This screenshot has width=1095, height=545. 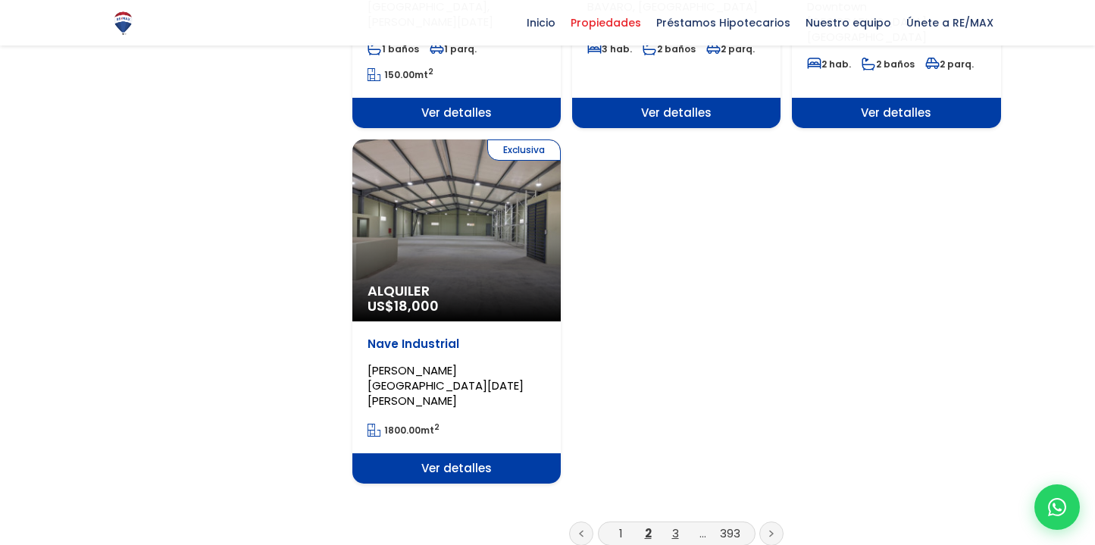 I want to click on a: 1, so click(x=621, y=533).